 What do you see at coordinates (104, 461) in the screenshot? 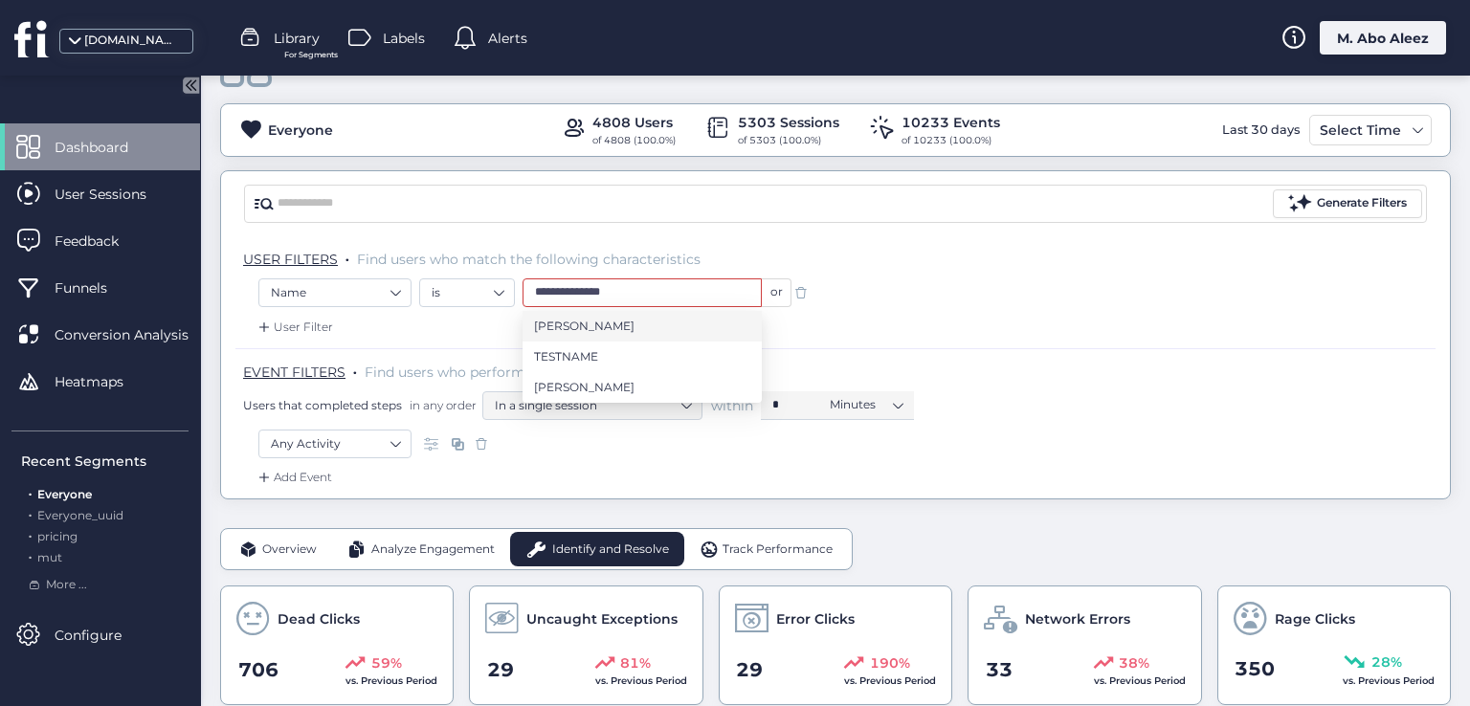
I see `div: Recent Segments` at bounding box center [104, 461].